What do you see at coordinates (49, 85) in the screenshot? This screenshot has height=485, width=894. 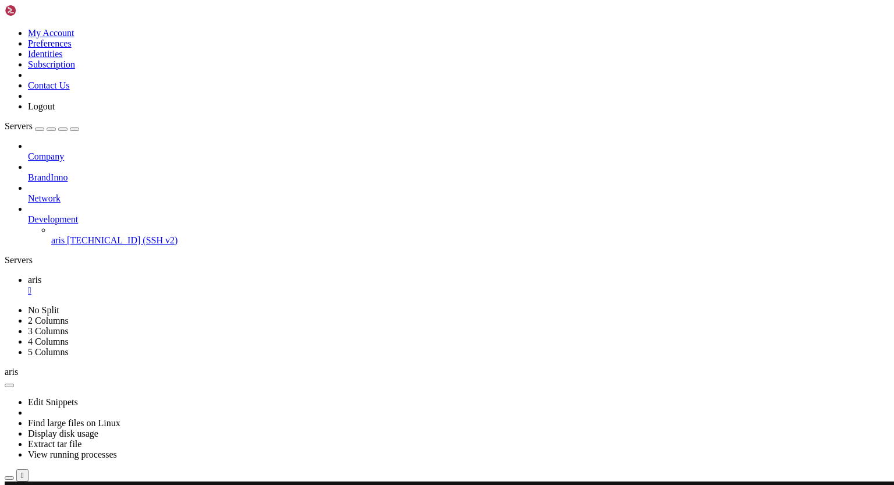 I see `a: Contact Us` at bounding box center [49, 85].